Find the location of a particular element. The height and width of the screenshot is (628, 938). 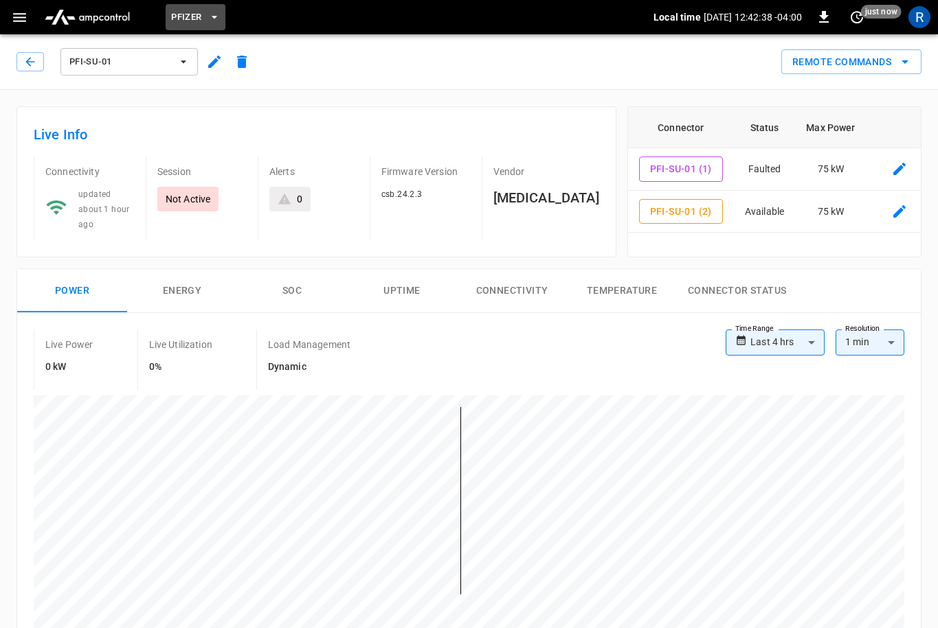

p: Connectivity is located at coordinates (90, 172).